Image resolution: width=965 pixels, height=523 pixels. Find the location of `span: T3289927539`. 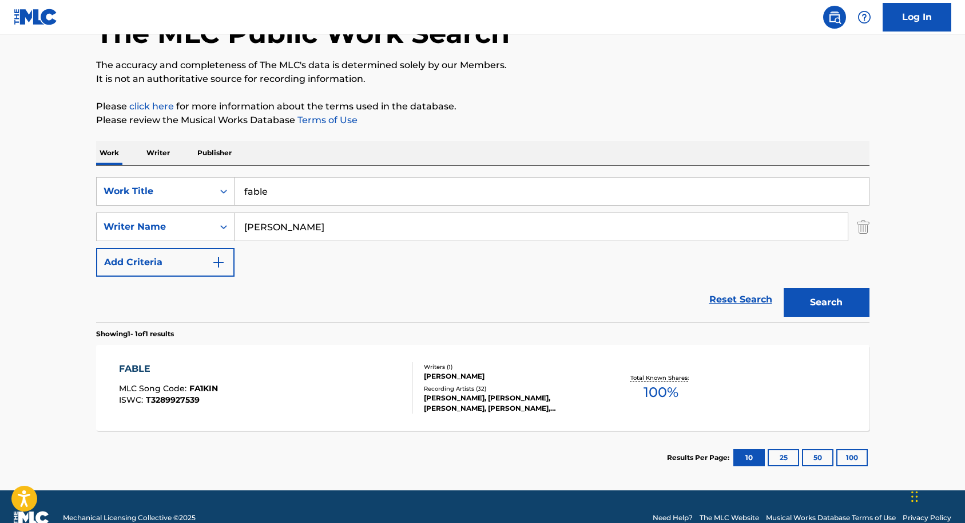

span: T3289927539 is located at coordinates (173, 399).